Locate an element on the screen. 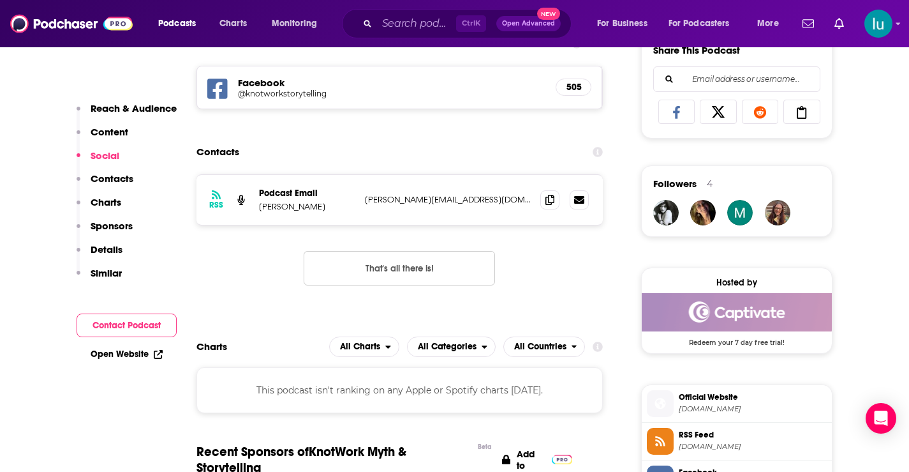 The image size is (909, 472). span: Ctrl K is located at coordinates (471, 24).